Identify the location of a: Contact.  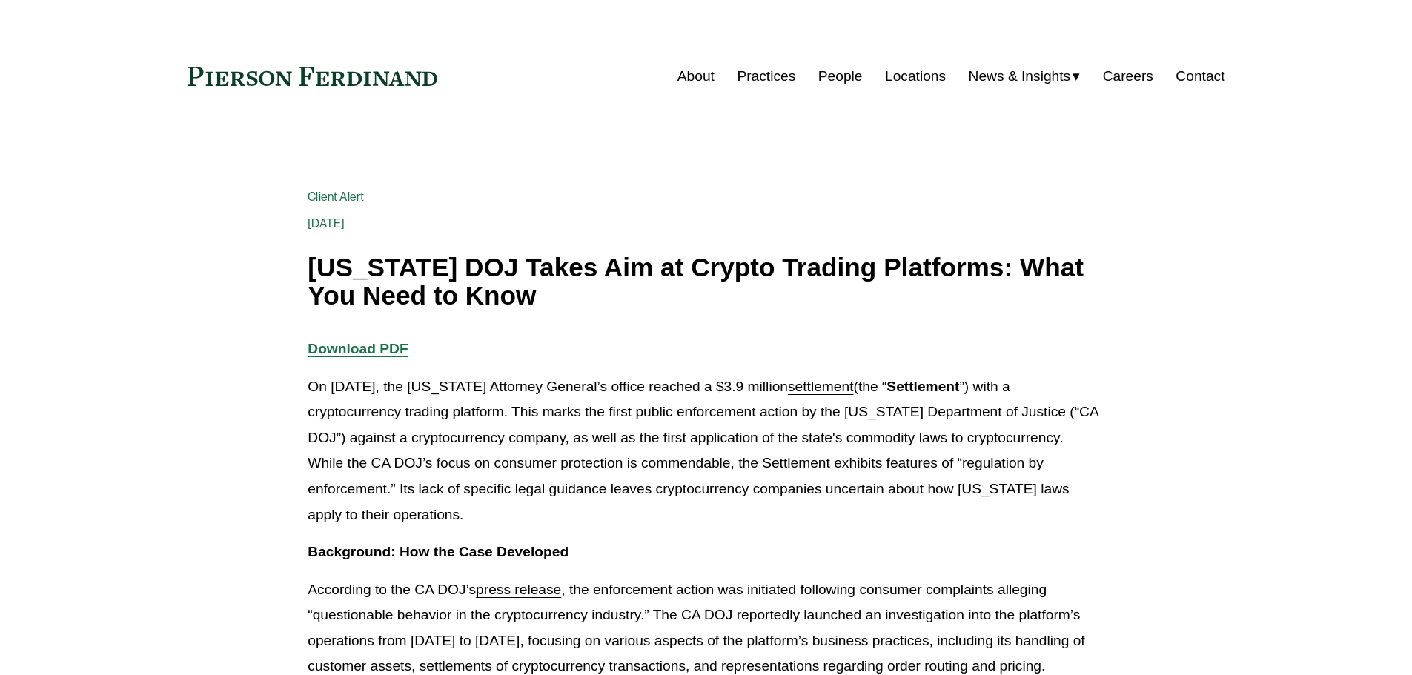
(1200, 76).